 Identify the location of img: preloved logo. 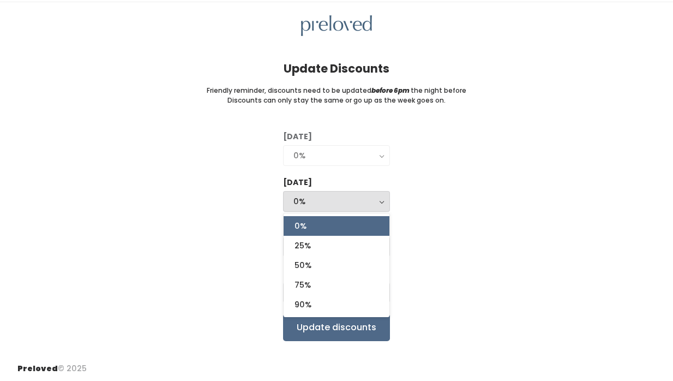
(337, 26).